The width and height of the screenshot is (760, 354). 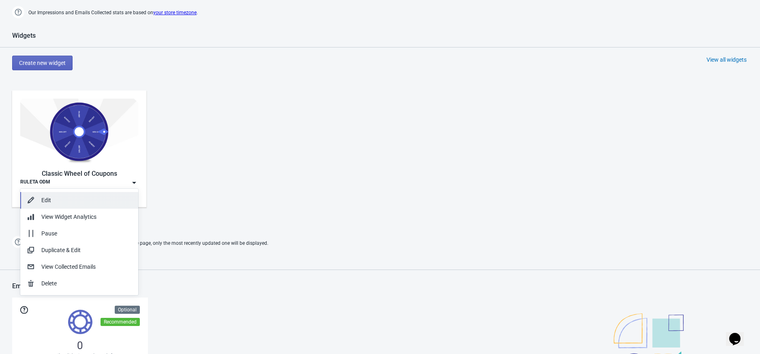 What do you see at coordinates (42, 63) in the screenshot?
I see `button: Create new widget` at bounding box center [42, 63].